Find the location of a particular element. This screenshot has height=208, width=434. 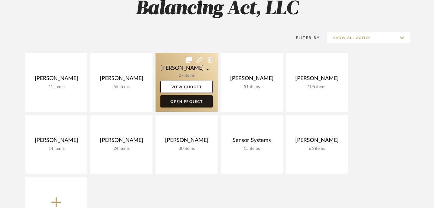

div: 15 items is located at coordinates (252, 149).